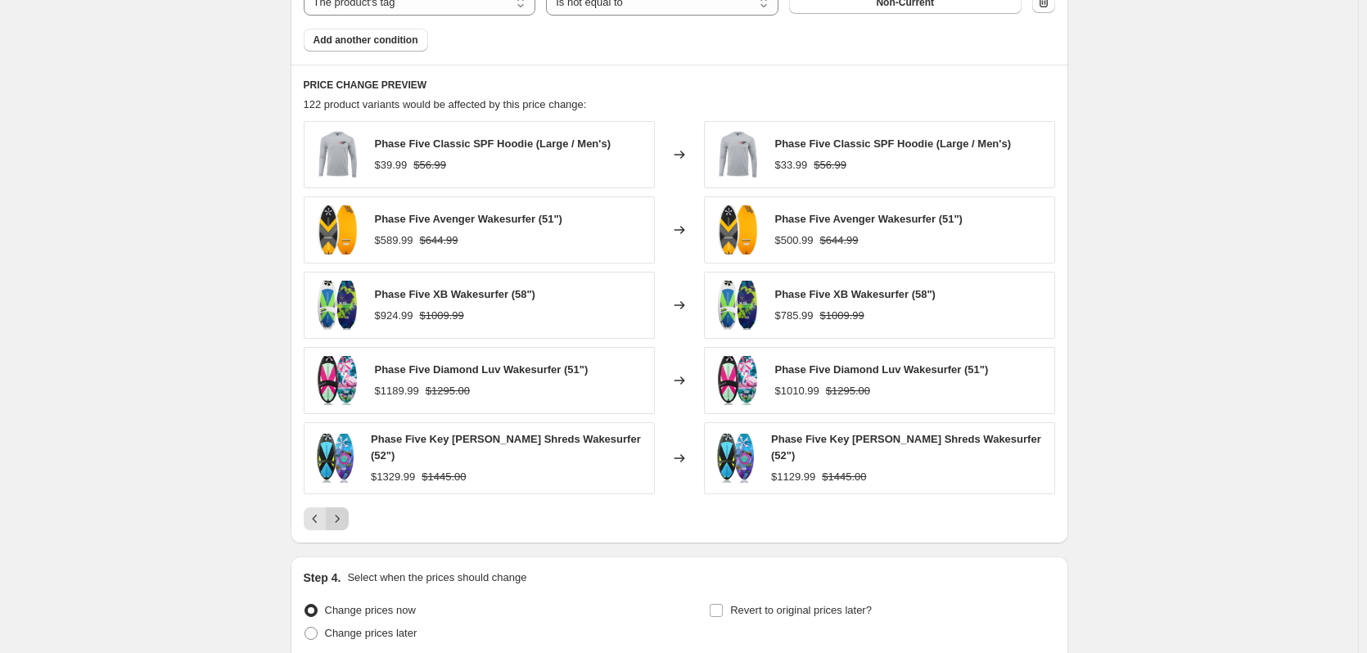 This screenshot has height=653, width=1367. I want to click on nav: Pagination, so click(326, 519).